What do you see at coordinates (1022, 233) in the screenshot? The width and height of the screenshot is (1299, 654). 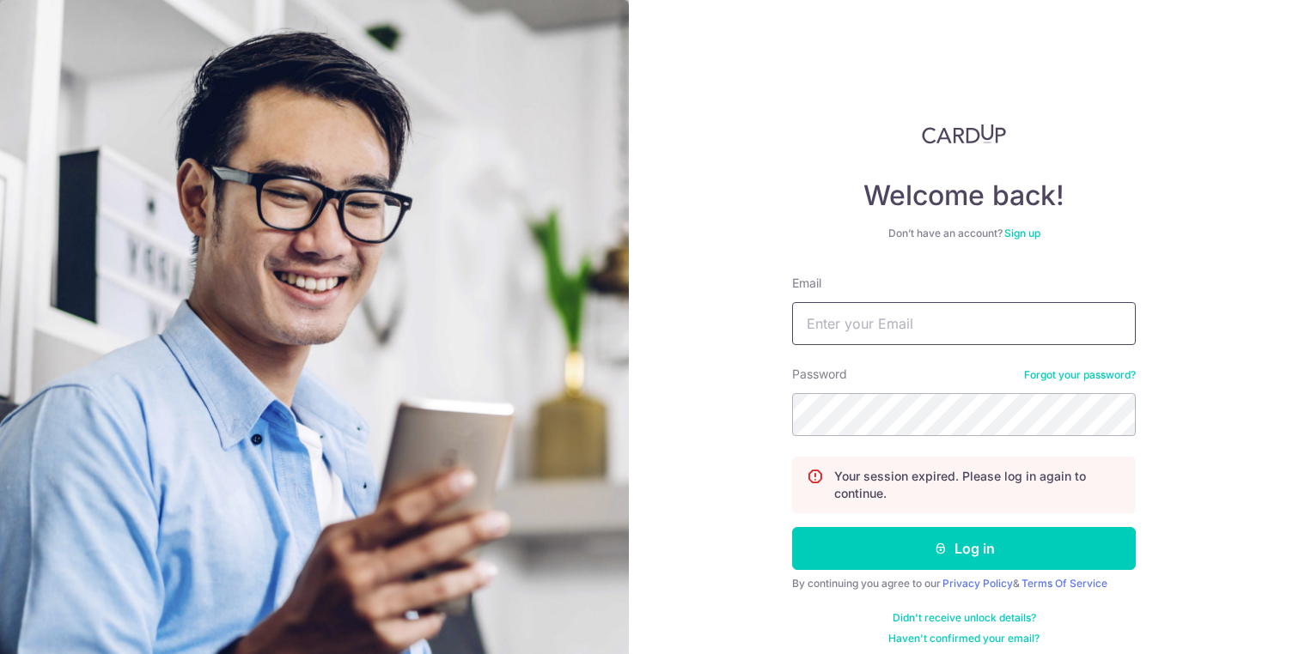 I see `a: Sign up` at bounding box center [1022, 233].